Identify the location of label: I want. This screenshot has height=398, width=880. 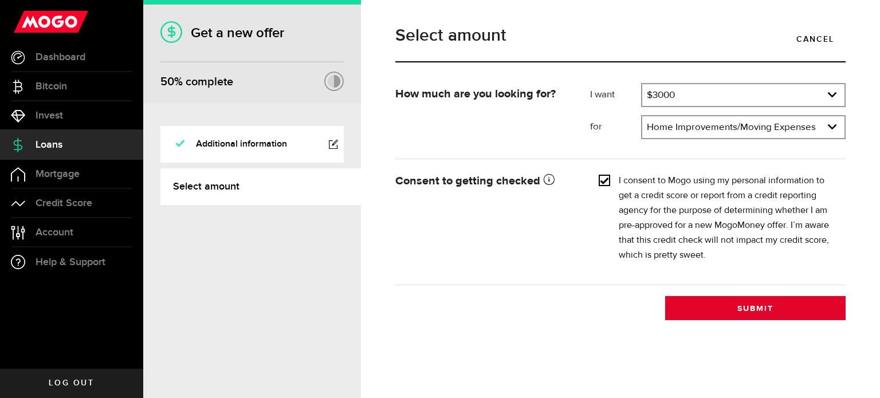
(615, 95).